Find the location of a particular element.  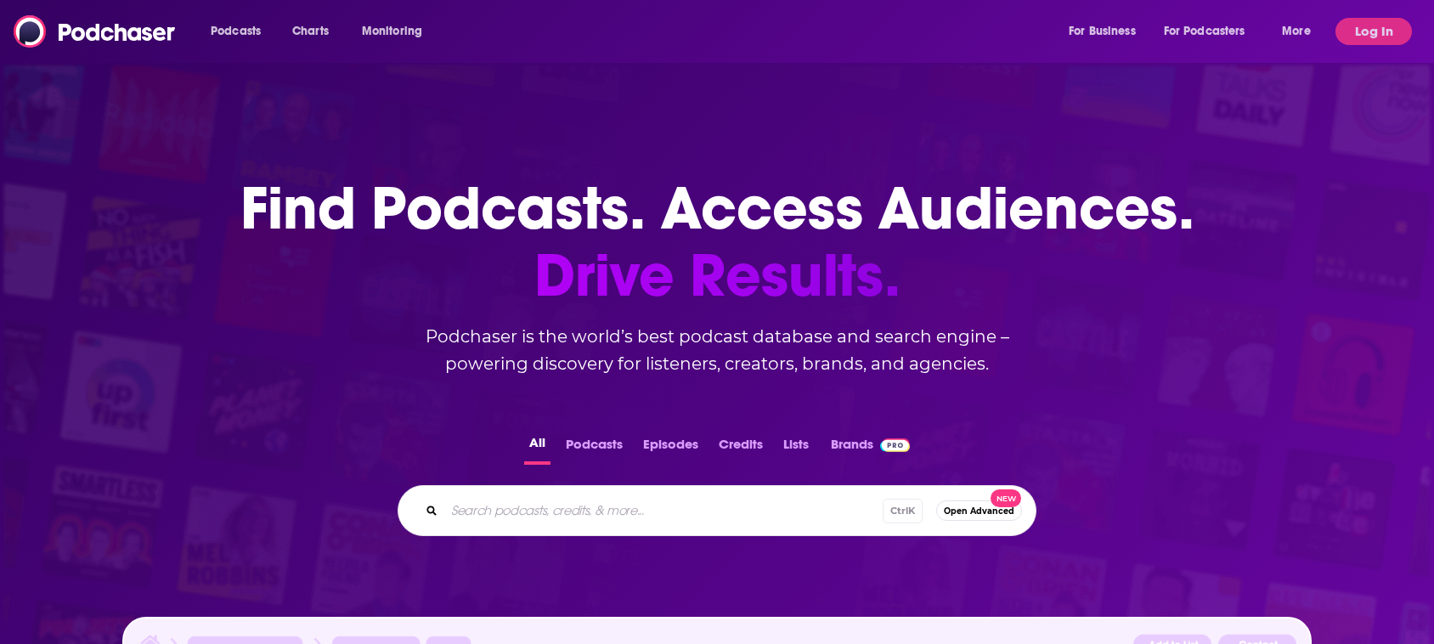

span: More is located at coordinates (1296, 31).